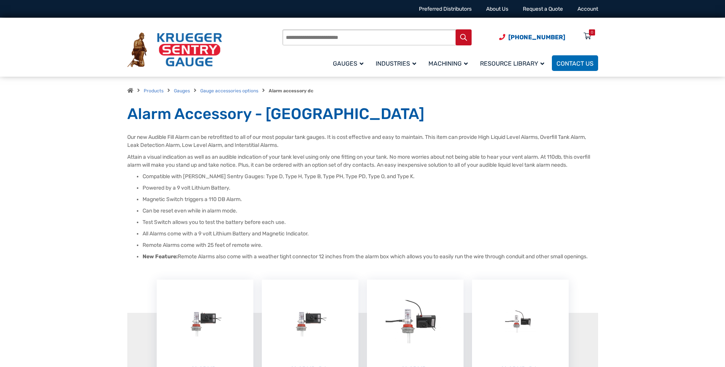  Describe the element at coordinates (396, 63) in the screenshot. I see `span: Industries` at that location.